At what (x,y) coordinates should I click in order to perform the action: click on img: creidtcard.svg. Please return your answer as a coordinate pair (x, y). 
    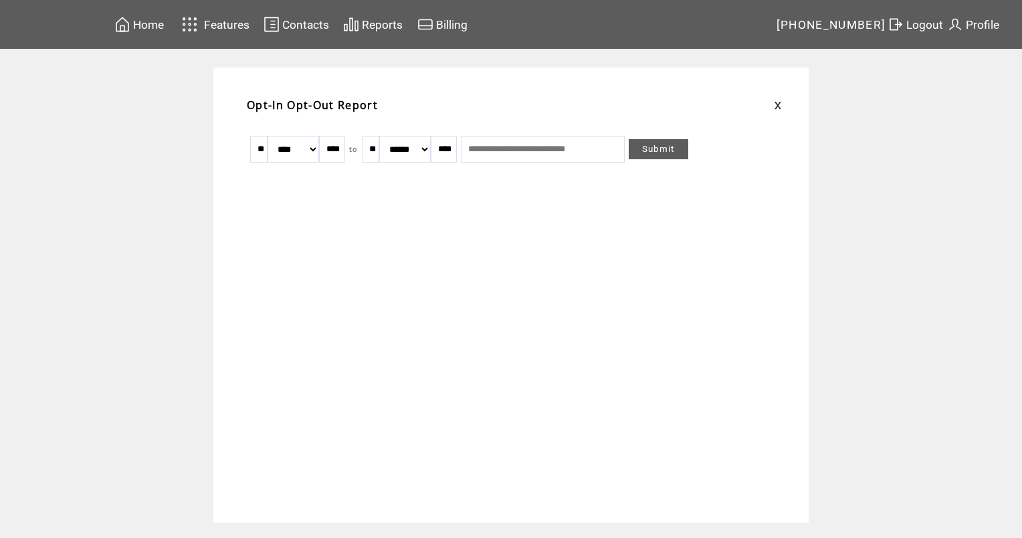
    Looking at the image, I should click on (426, 24).